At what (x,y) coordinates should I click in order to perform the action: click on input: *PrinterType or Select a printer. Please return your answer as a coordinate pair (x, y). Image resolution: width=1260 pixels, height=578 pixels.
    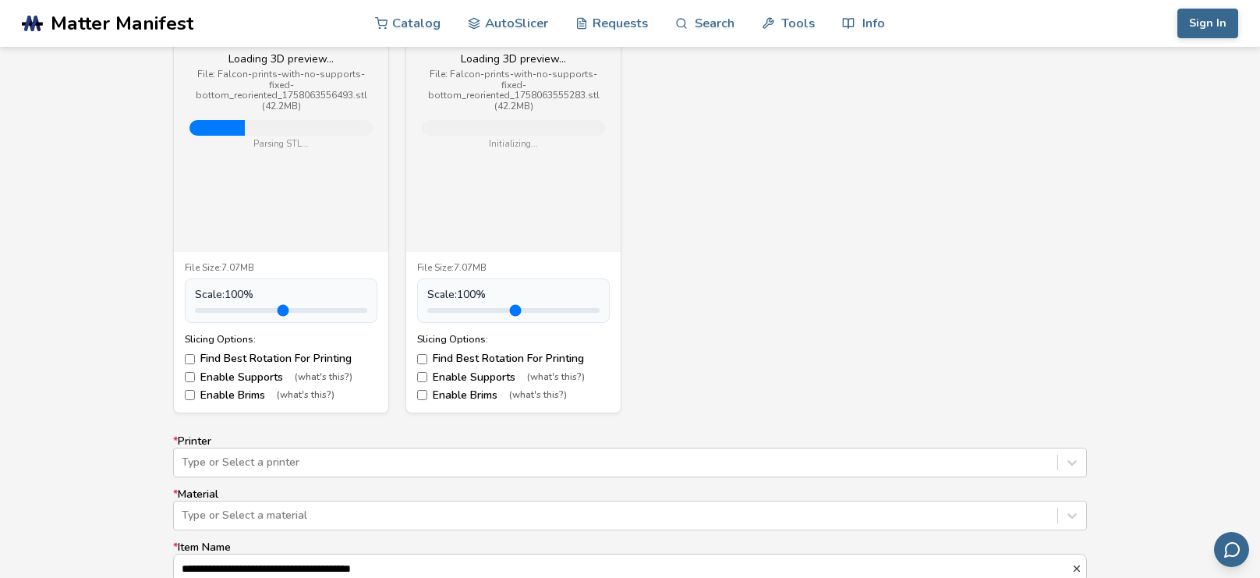
    Looking at the image, I should click on (183, 462).